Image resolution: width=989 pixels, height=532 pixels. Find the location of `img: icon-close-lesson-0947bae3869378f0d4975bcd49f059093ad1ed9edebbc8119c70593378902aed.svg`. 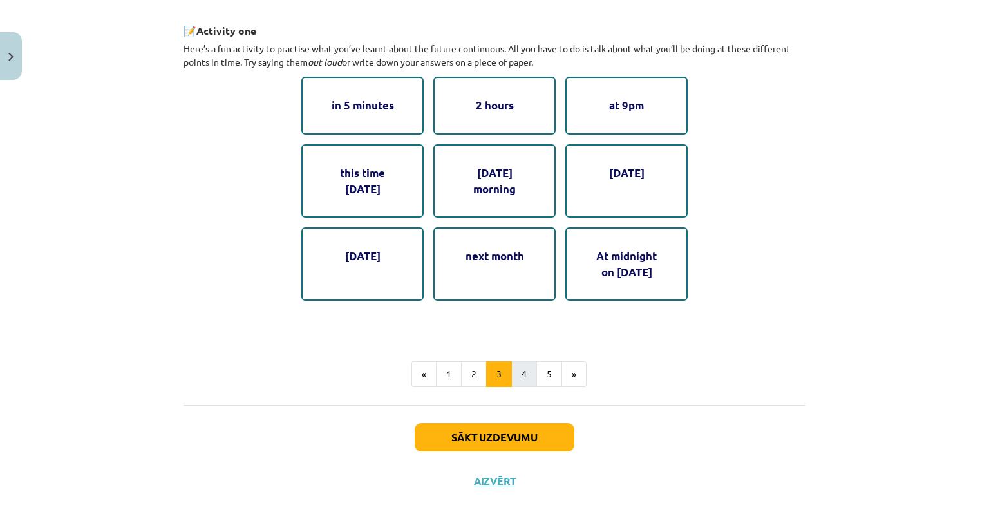

img: icon-close-lesson-0947bae3869378f0d4975bcd49f059093ad1ed9edebbc8119c70593378902aed.svg is located at coordinates (11, 57).